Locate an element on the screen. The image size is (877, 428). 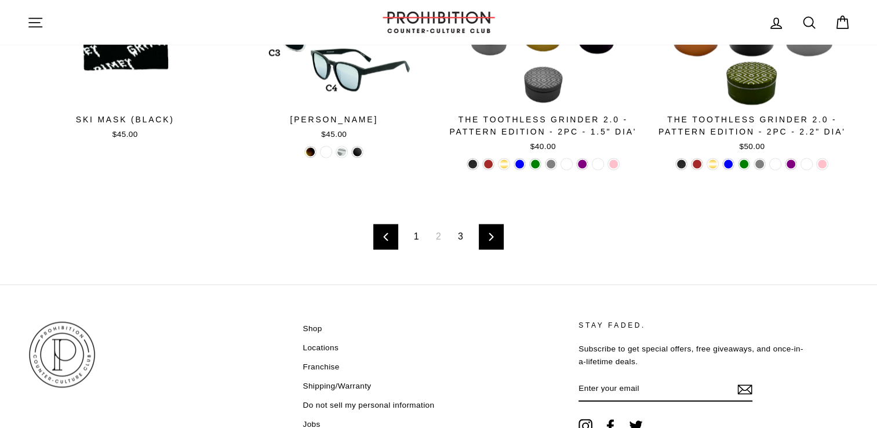
span: 2 is located at coordinates (438, 237).